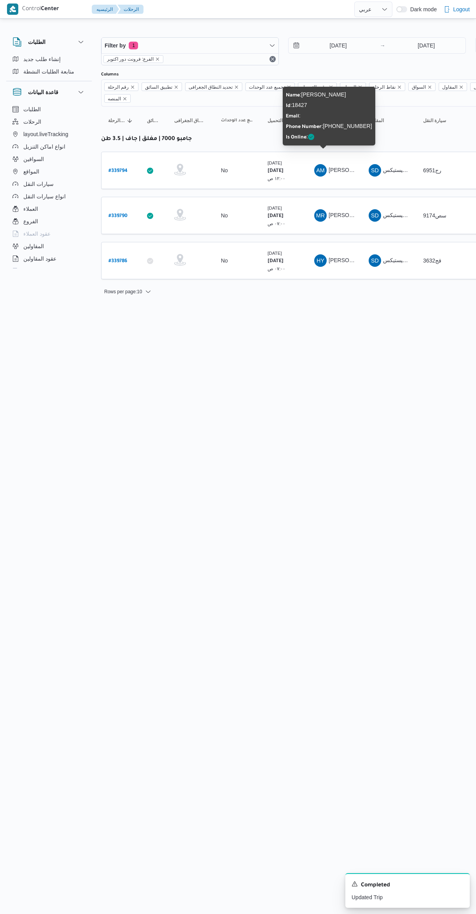 This screenshot has height=914, width=476. I want to click on button: العملاء, so click(49, 209).